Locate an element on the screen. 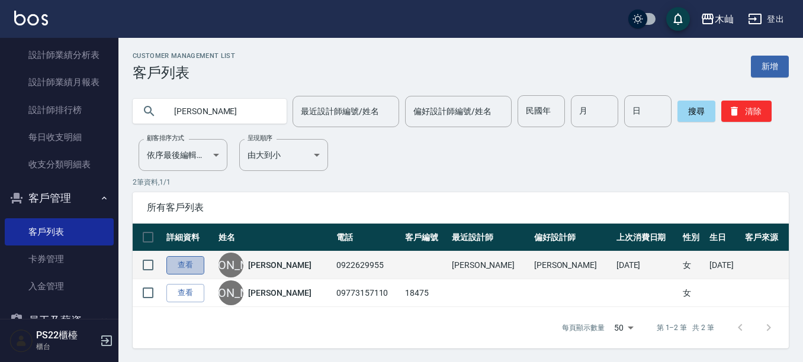 The width and height of the screenshot is (803, 362). div: 由大到小 is located at coordinates (284, 155).